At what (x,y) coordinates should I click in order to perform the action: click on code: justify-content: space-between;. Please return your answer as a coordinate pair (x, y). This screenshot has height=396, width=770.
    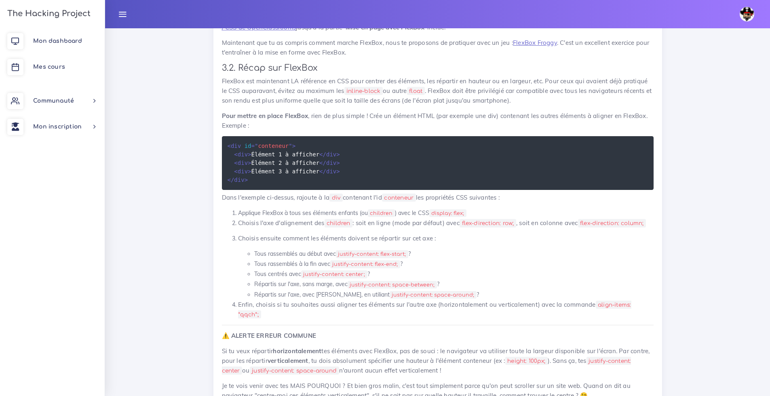
    Looking at the image, I should click on (392, 285).